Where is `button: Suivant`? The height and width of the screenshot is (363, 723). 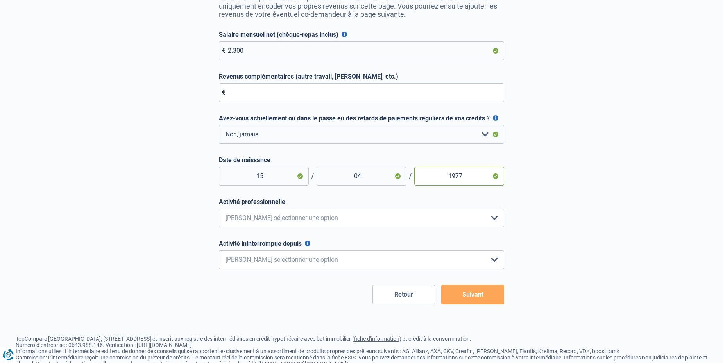
button: Suivant is located at coordinates (472, 295).